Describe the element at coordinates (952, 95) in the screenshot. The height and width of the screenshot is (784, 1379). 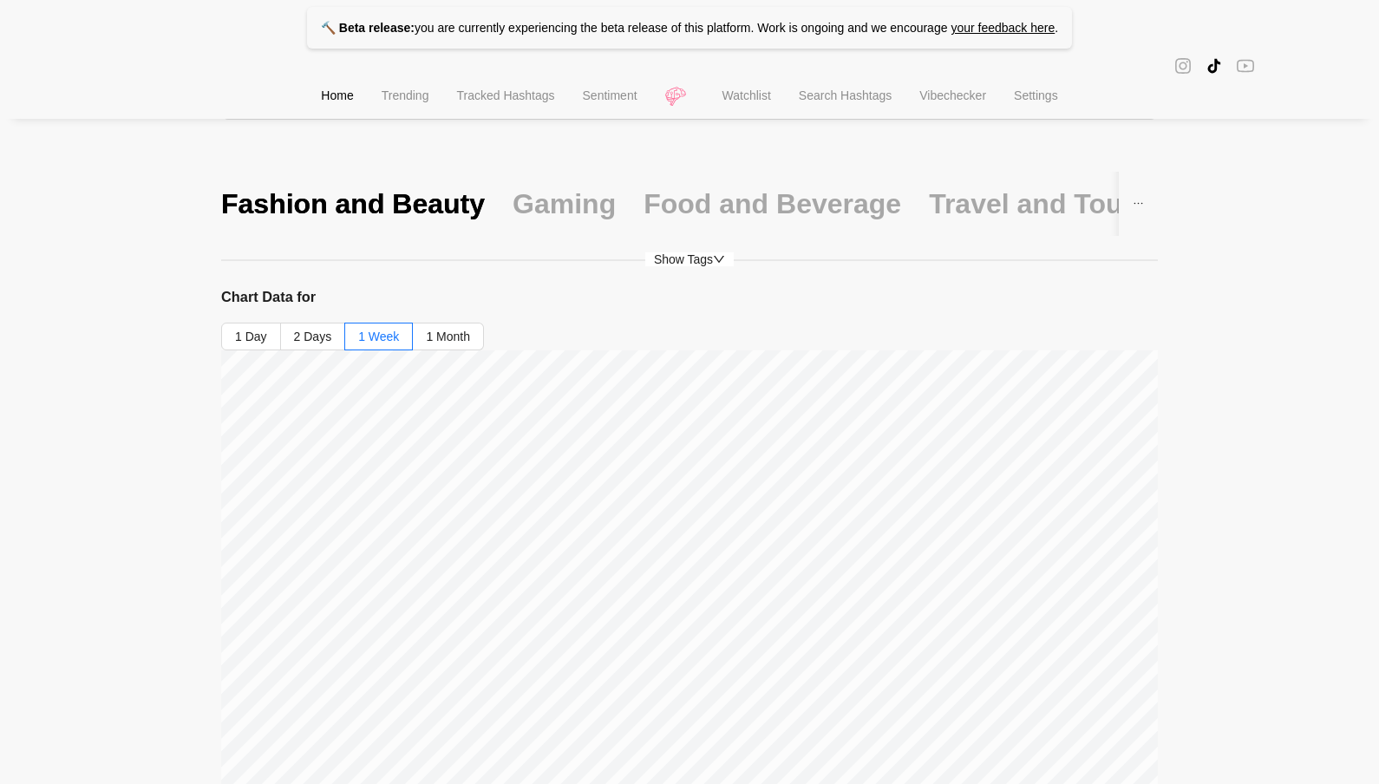
I see `span: Vibechecker` at that location.